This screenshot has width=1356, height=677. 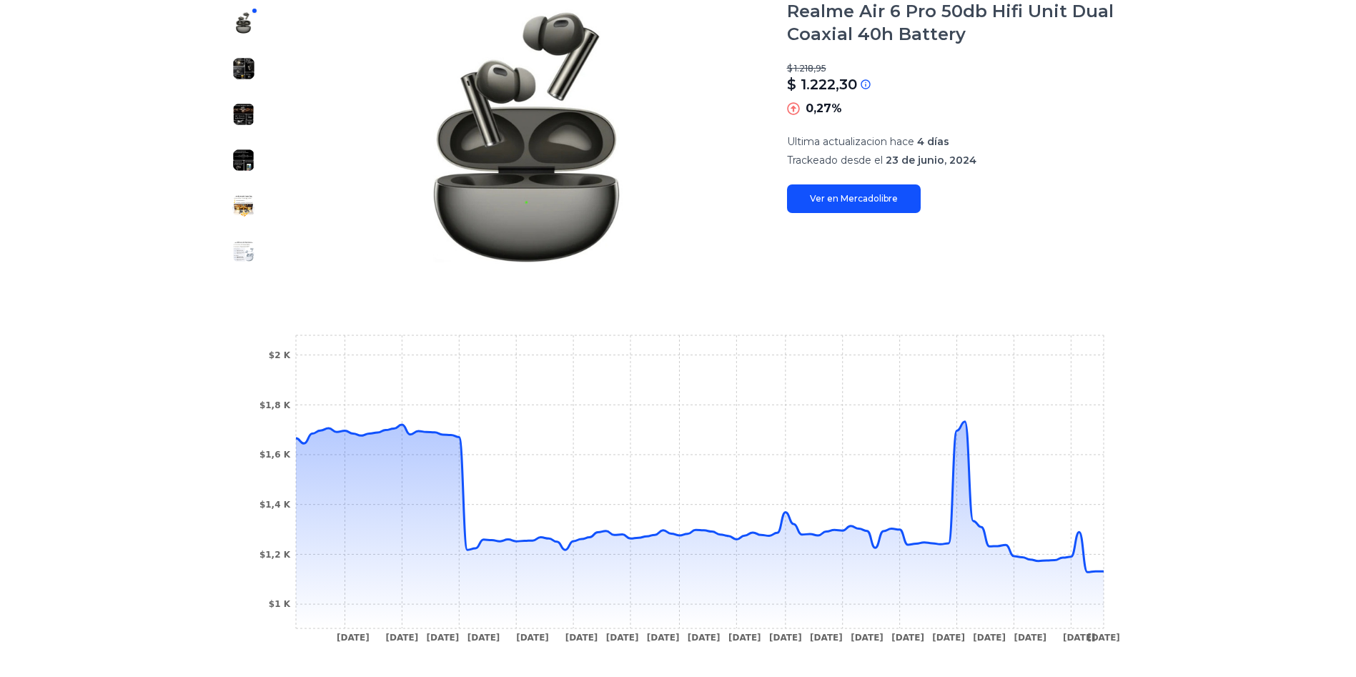 I want to click on p: 0,27%, so click(x=823, y=109).